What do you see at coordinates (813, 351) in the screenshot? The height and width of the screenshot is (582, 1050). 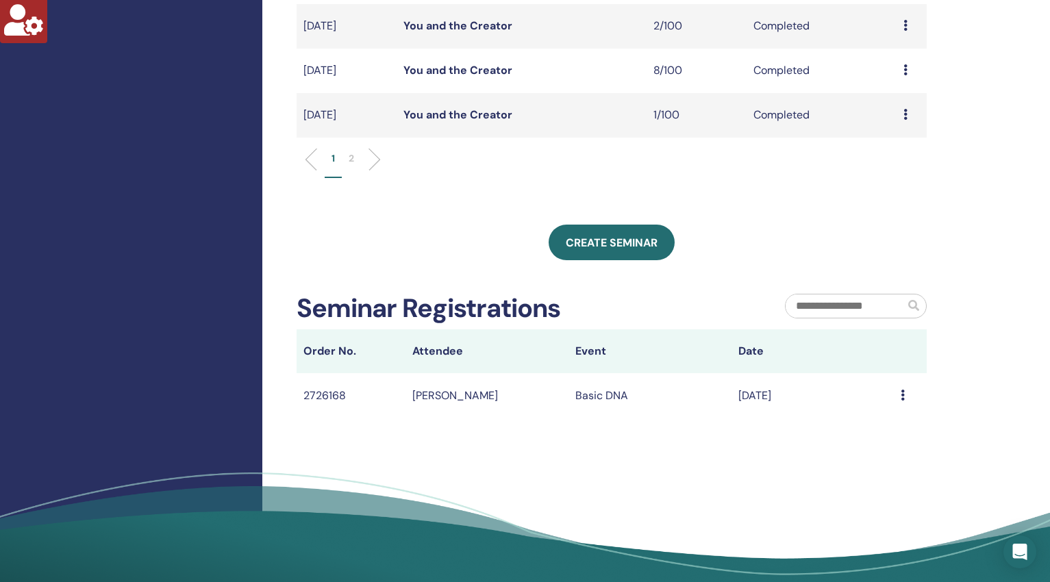 I see `th: Date` at bounding box center [813, 351].